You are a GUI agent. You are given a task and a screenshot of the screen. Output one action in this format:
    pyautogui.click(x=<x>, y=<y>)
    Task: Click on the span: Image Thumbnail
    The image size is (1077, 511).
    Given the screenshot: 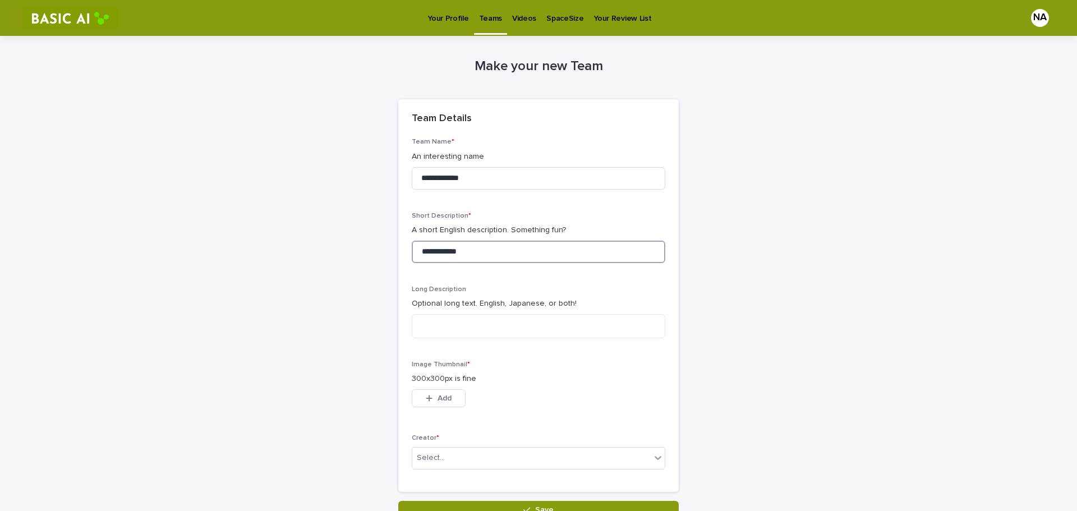 What is the action you would take?
    pyautogui.click(x=441, y=364)
    